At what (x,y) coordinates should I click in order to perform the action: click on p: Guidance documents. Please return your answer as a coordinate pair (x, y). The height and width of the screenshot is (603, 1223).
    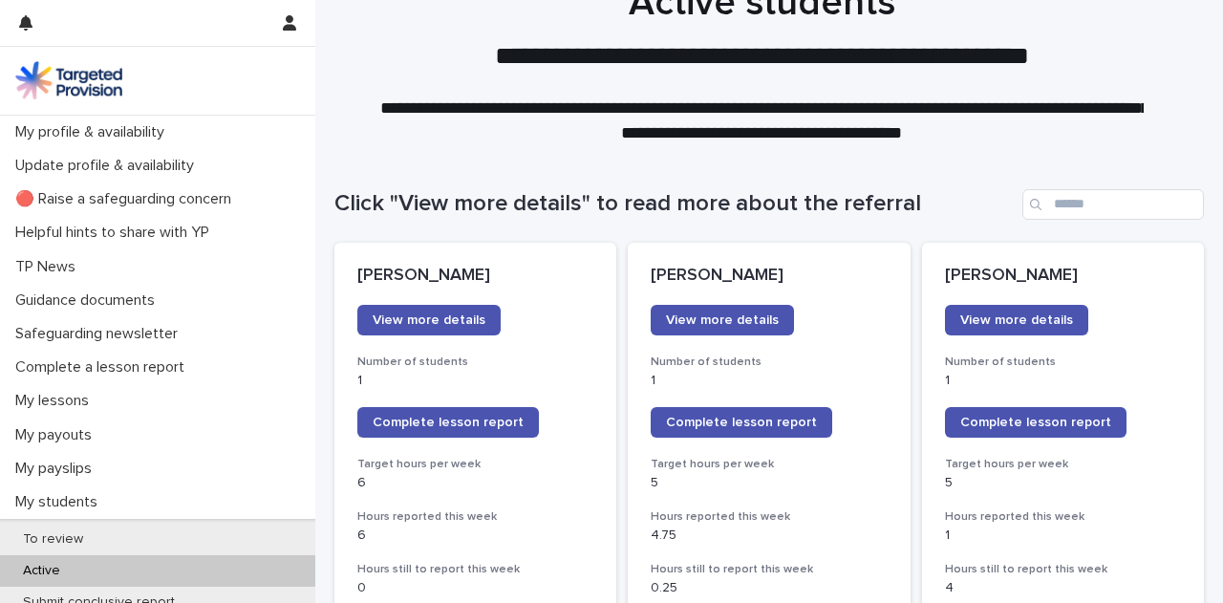
    Looking at the image, I should click on (89, 300).